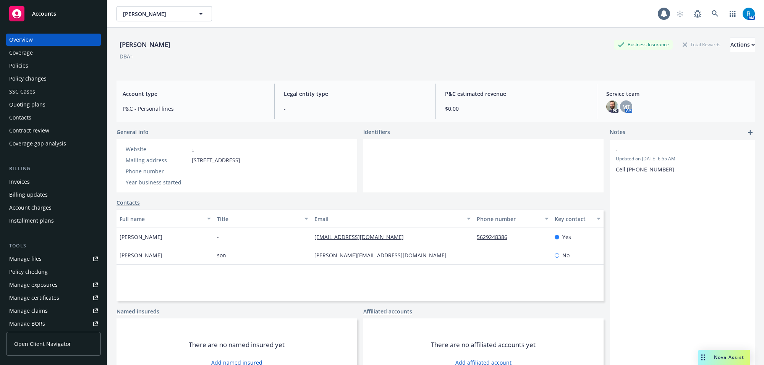 The image size is (764, 365). What do you see at coordinates (53, 272) in the screenshot?
I see `a: Policy checking` at bounding box center [53, 272].